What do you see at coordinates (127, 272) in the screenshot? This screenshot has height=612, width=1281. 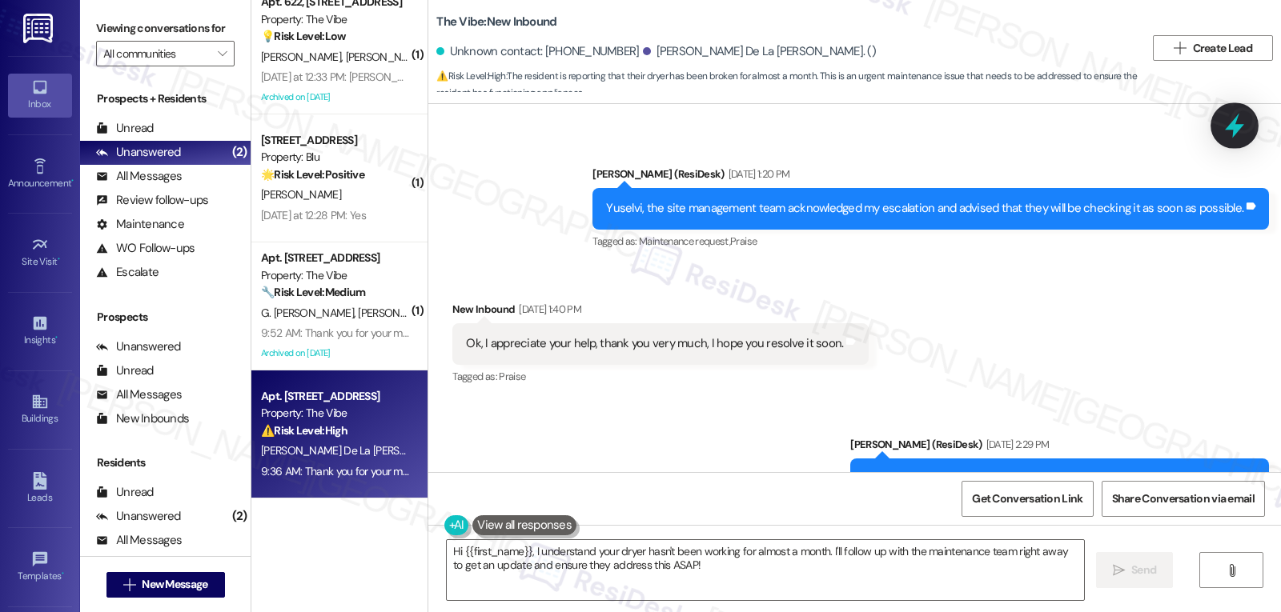 I see `div: Escalate` at bounding box center [127, 272].